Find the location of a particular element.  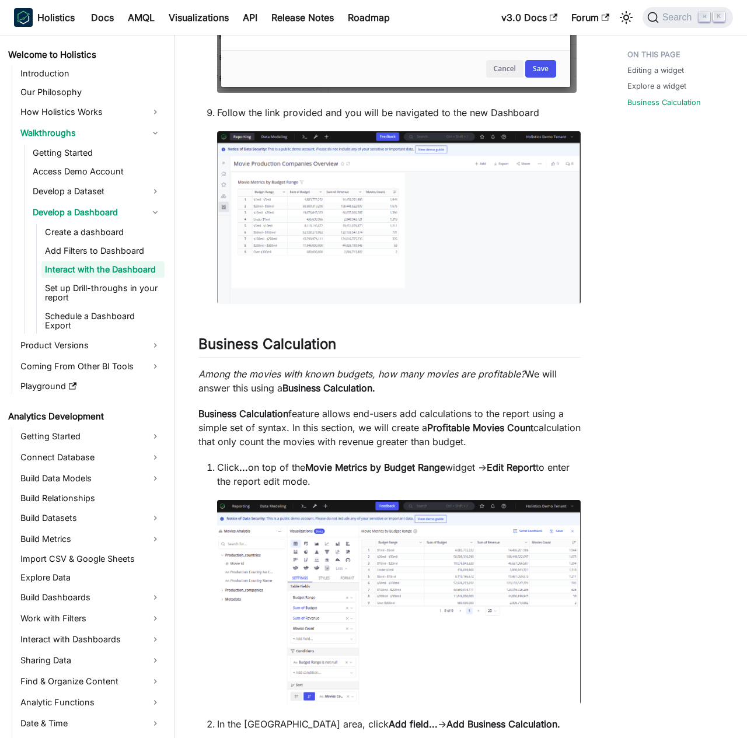

a: Editing a widget is located at coordinates (655, 70).